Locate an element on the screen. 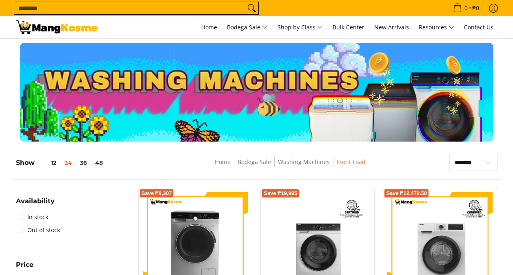 This screenshot has width=513, height=275. span: Bulk Center is located at coordinates (348, 27).